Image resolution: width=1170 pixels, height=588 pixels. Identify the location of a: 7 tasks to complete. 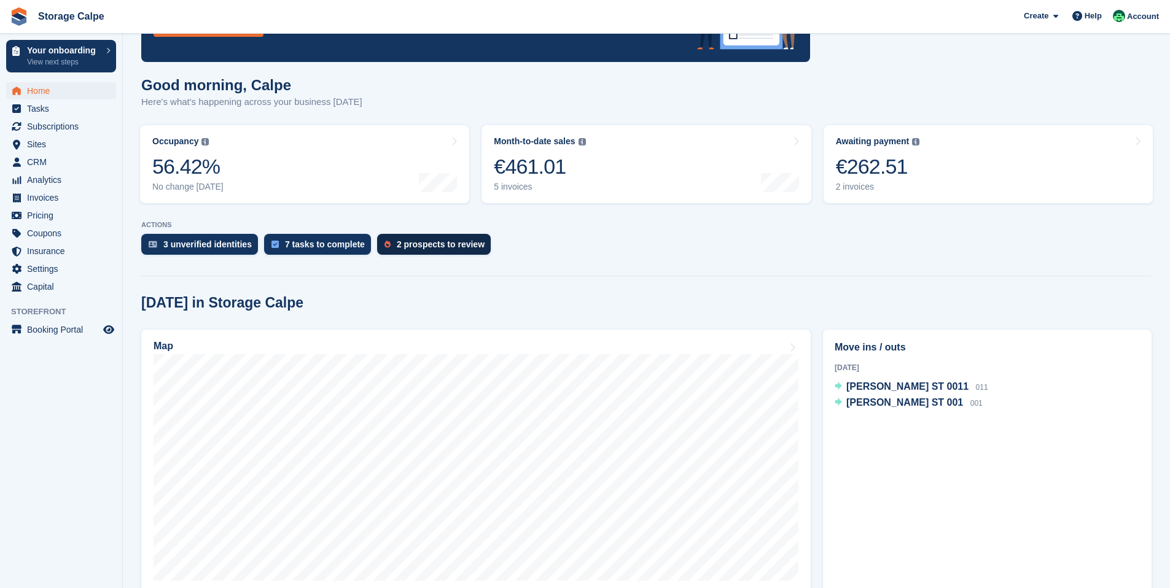
(321, 247).